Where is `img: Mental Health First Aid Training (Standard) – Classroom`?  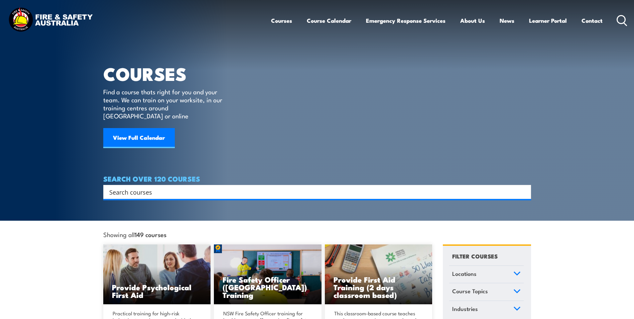
img: Mental Health First Aid Training (Standard) – Classroom is located at coordinates (378, 274).